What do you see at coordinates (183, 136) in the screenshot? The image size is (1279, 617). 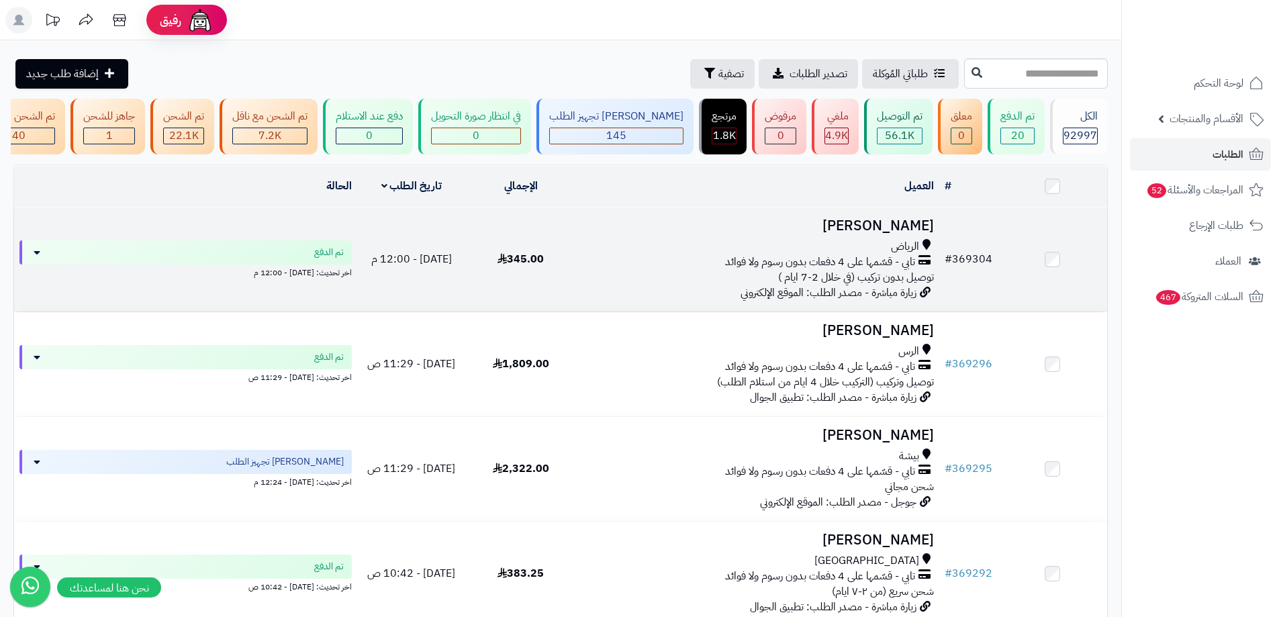 I see `div: 22126` at bounding box center [183, 136].